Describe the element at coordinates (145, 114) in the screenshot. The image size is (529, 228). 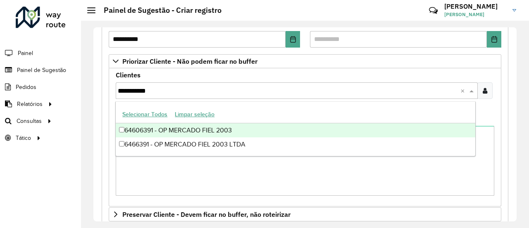
I see `button: Selecionar Todos` at that location.